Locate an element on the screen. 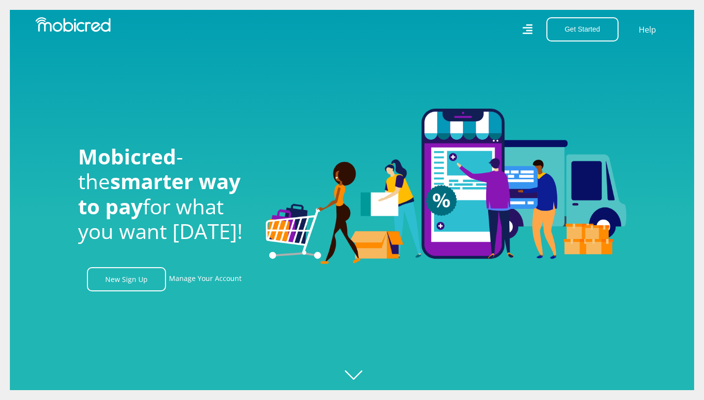 This screenshot has width=704, height=400. a: Manage Your Account is located at coordinates (205, 279).